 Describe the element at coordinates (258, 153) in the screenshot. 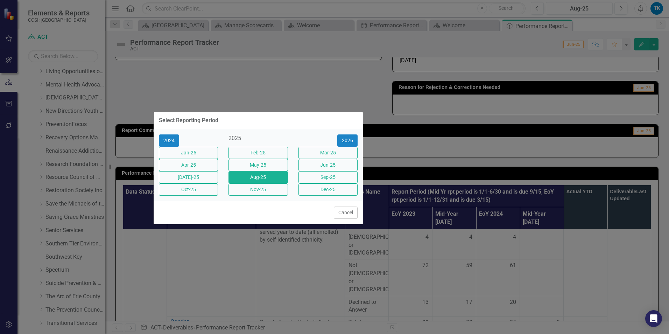

I see `button: Feb-25` at that location.